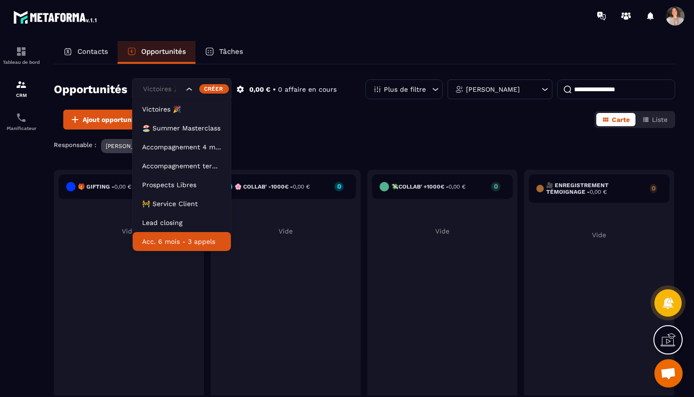 This screenshot has width=694, height=397. What do you see at coordinates (21, 62) in the screenshot?
I see `p: Tableau de bord` at bounding box center [21, 62].